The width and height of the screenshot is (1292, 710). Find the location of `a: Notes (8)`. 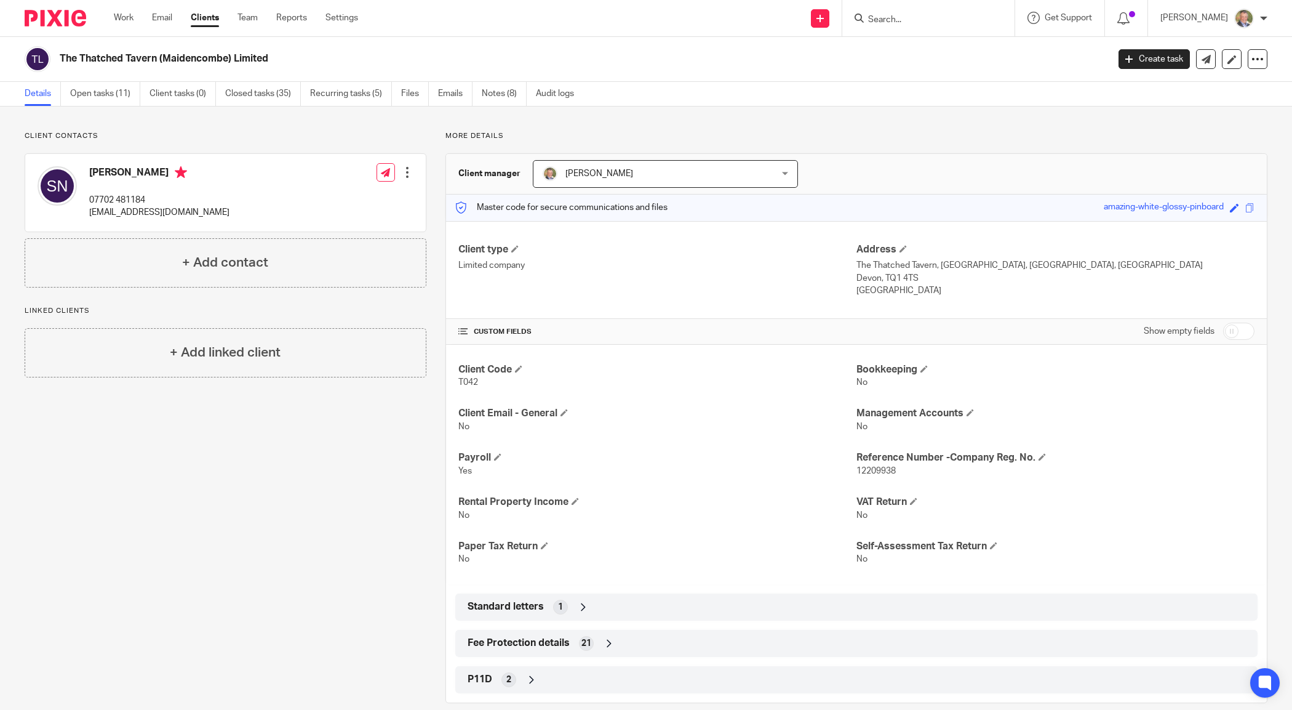

a: Notes (8) is located at coordinates (504, 94).